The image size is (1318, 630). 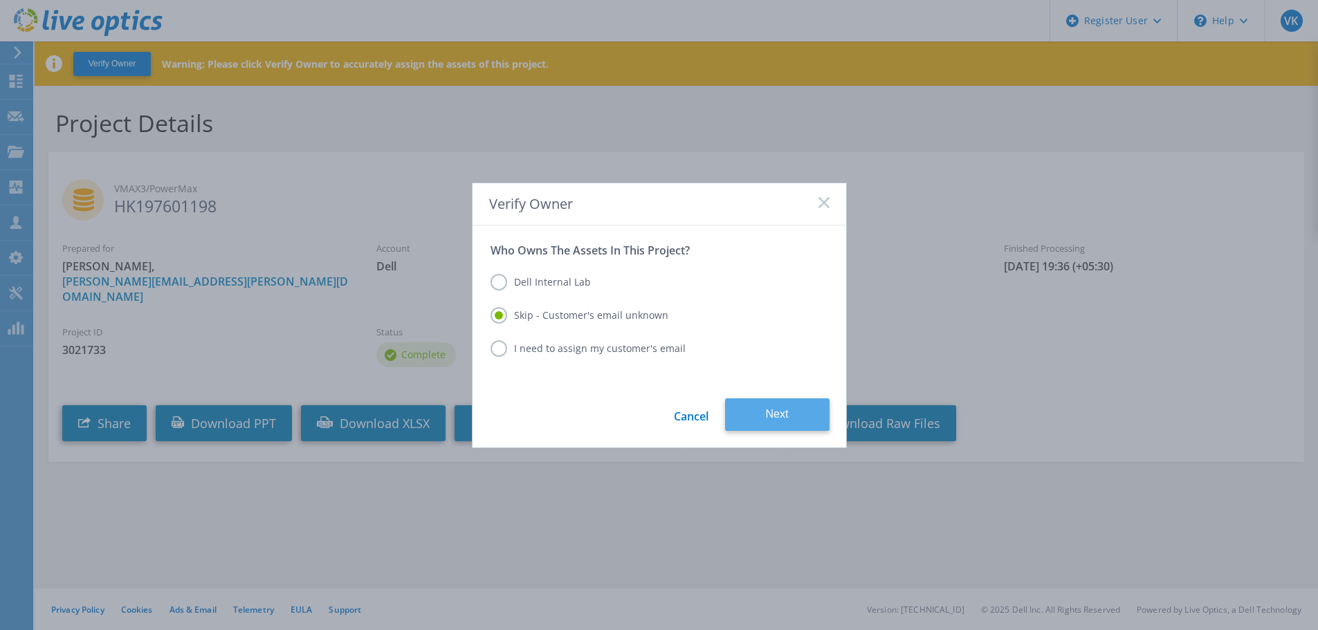 What do you see at coordinates (659, 250) in the screenshot?
I see `p: Who Owns The Assets In This Project?` at bounding box center [659, 250].